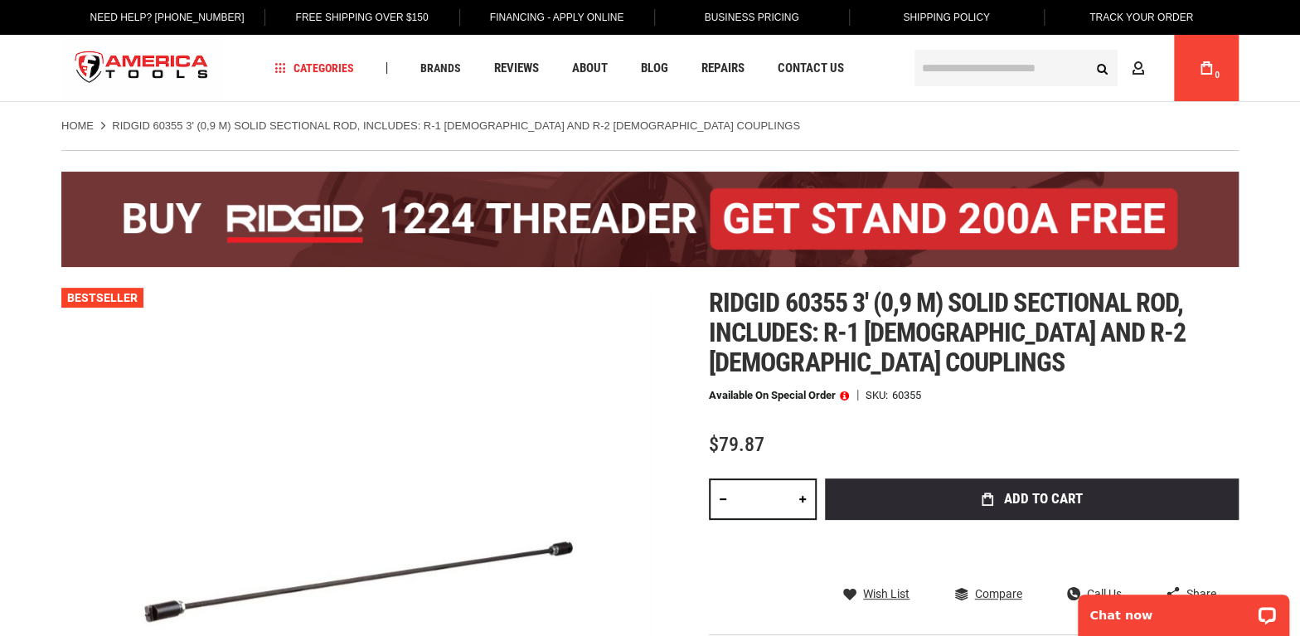  Describe the element at coordinates (879, 395) in the screenshot. I see `strong: SKU` at that location.